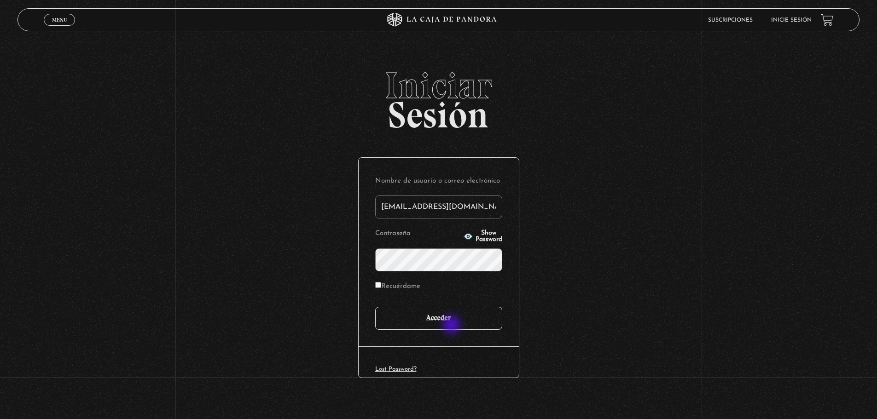 The height and width of the screenshot is (419, 877). I want to click on span: Show Password, so click(489, 237).